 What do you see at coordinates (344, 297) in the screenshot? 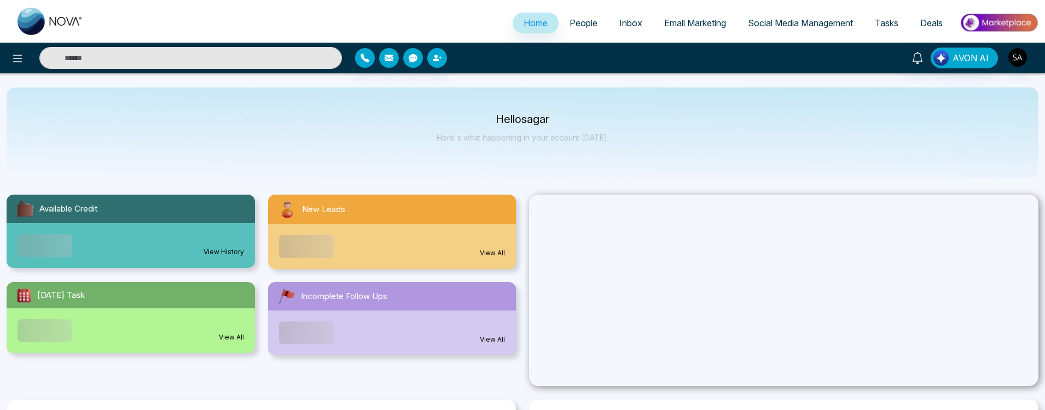
I see `span: Incomplete Follow Ups` at bounding box center [344, 297].